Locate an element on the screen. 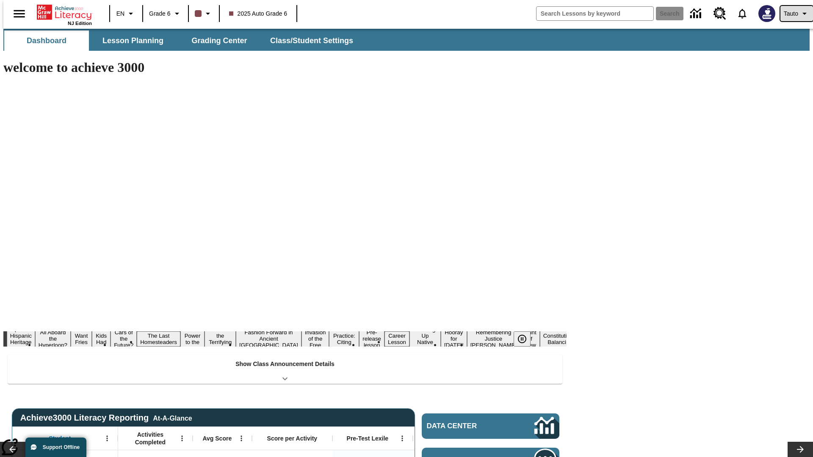  span: Data Center is located at coordinates (466, 426).